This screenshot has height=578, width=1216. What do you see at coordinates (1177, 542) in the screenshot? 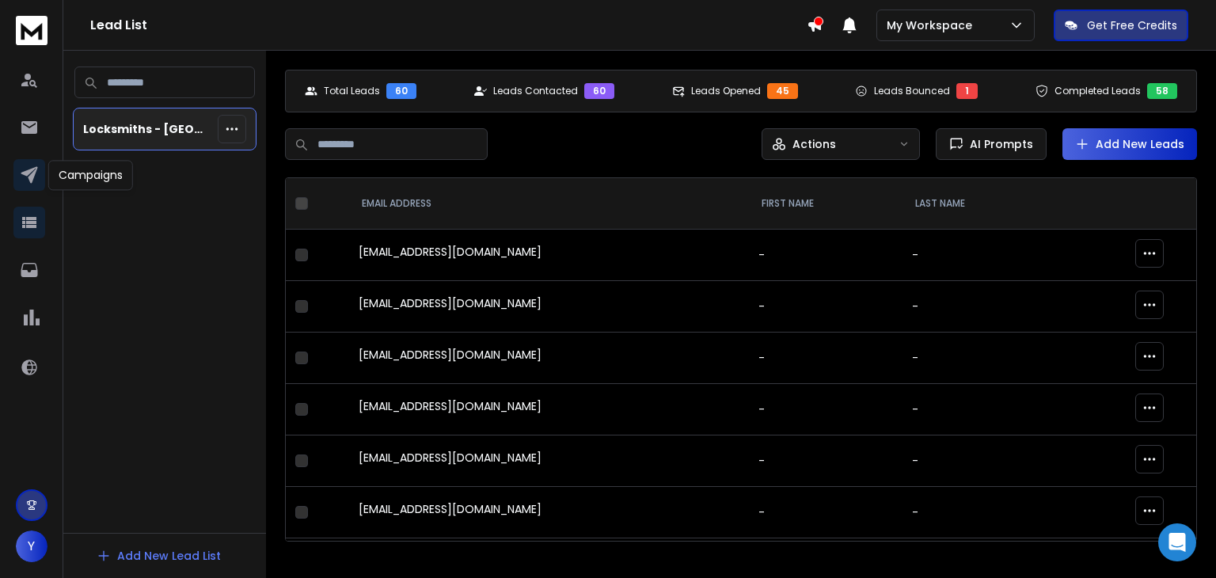
I see `div: Open Intercom Messenger` at bounding box center [1177, 542].